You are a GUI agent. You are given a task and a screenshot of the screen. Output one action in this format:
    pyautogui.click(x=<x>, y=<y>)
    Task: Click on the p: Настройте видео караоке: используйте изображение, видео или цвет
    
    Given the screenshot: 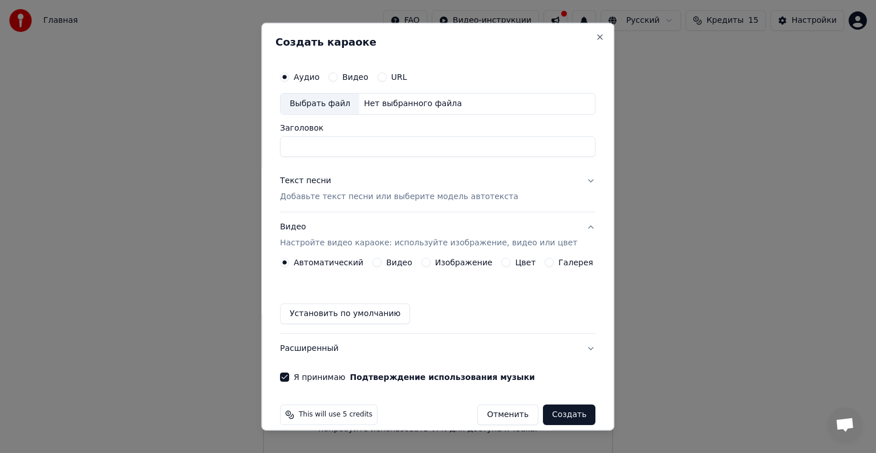 What is the action you would take?
    pyautogui.click(x=428, y=243)
    